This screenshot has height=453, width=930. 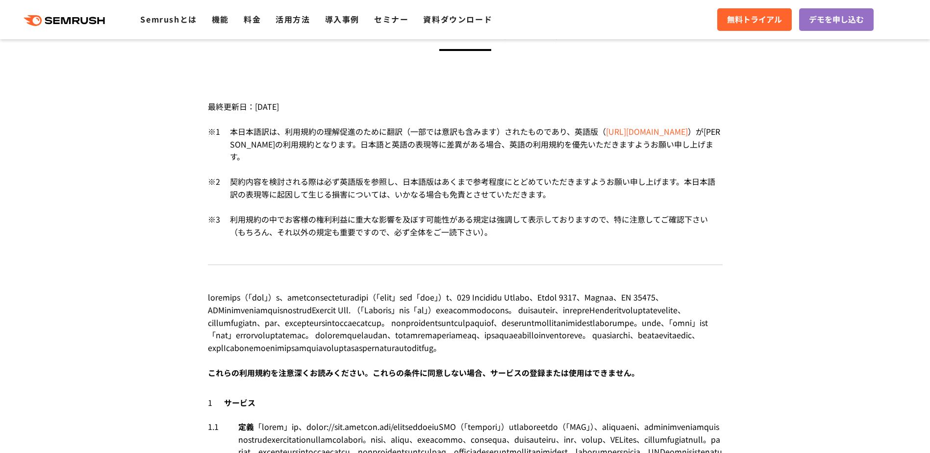 I want to click on span: サービス, so click(x=240, y=403).